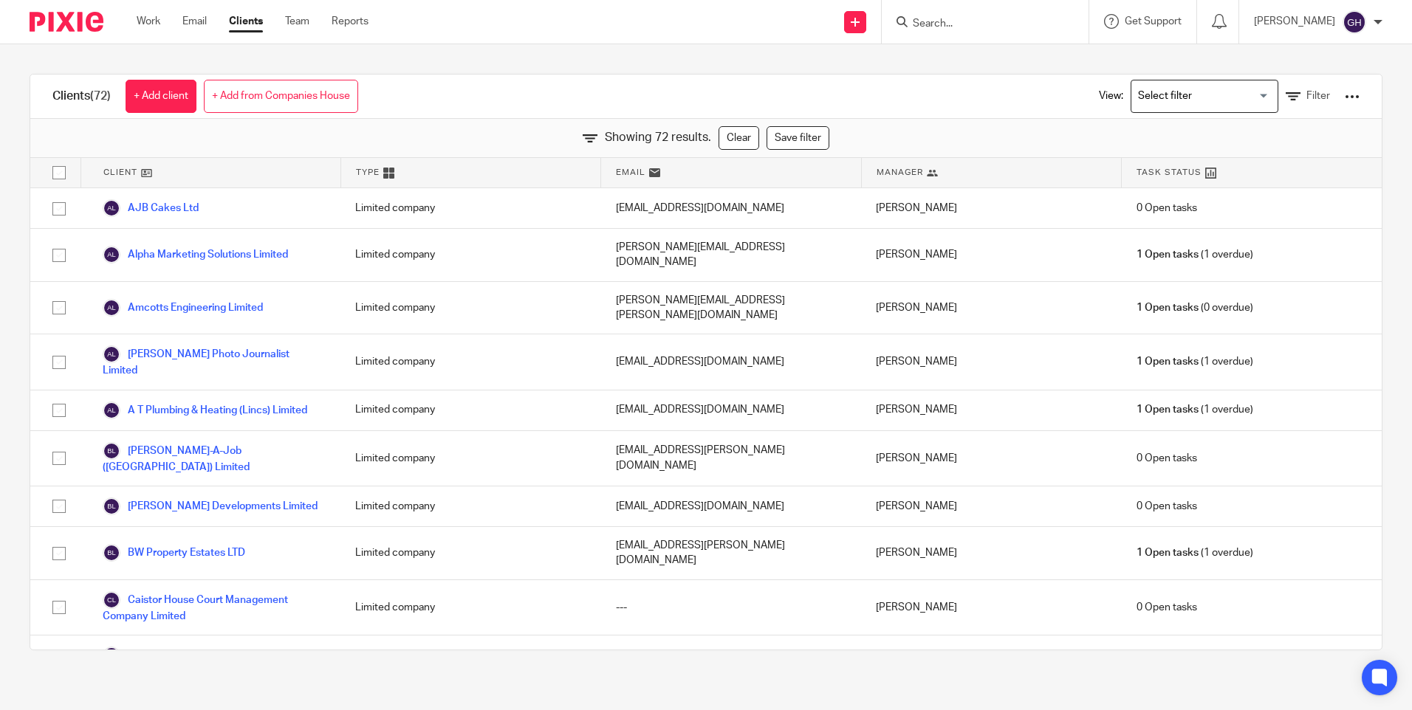 Image resolution: width=1412 pixels, height=710 pixels. Describe the element at coordinates (798, 138) in the screenshot. I see `a: Save filter` at that location.